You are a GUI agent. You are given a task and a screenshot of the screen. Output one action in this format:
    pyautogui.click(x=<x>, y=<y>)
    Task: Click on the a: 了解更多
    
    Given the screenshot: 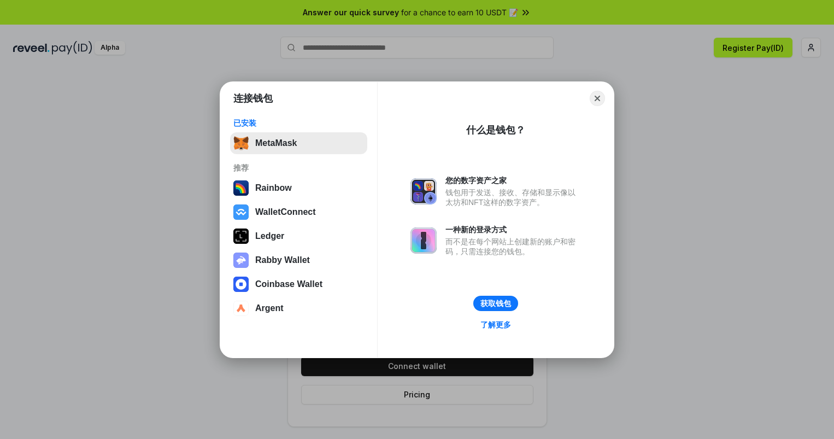 What is the action you would take?
    pyautogui.click(x=496, y=325)
    